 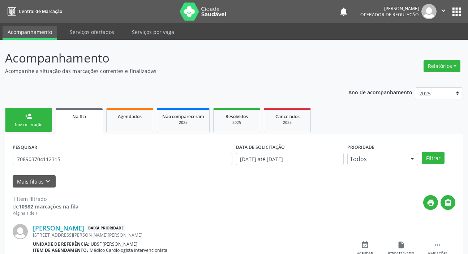 I want to click on span: Na fila, so click(x=79, y=116).